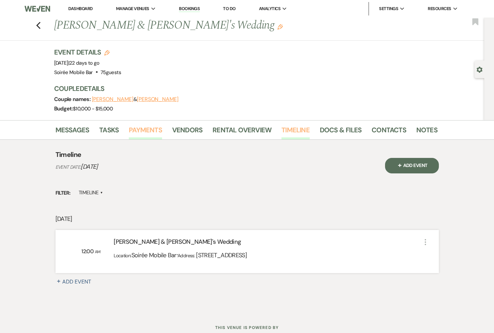 The height and width of the screenshot is (333, 494). What do you see at coordinates (145, 132) in the screenshot?
I see `a: Payments` at bounding box center [145, 132].